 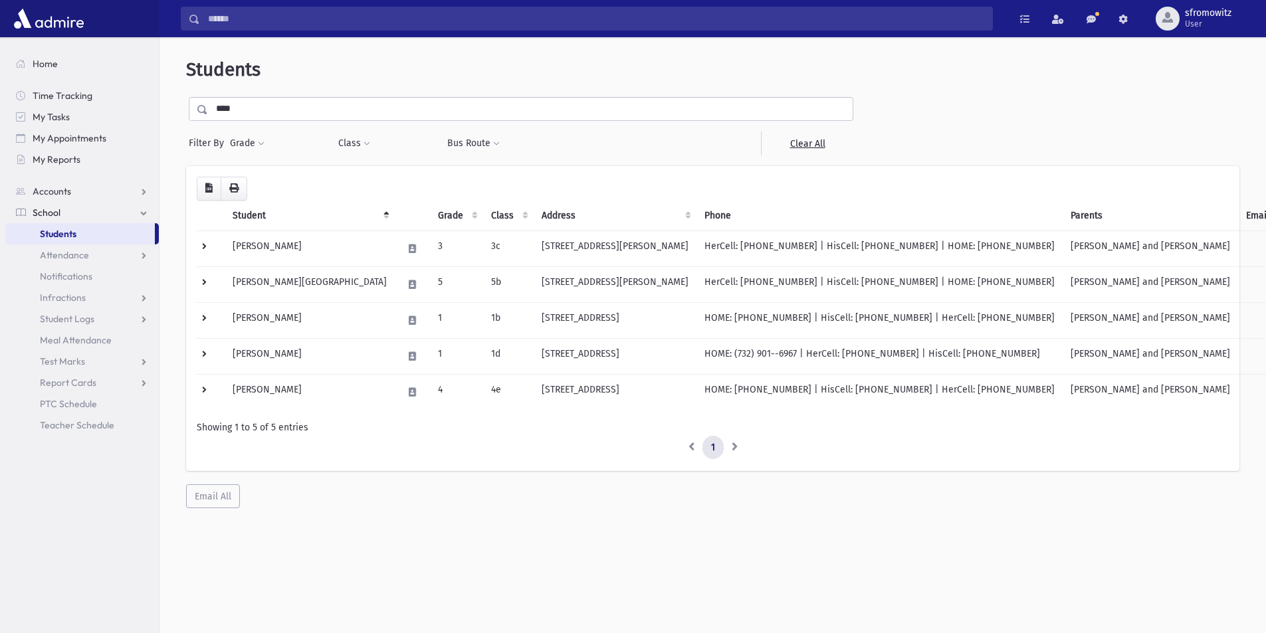 I want to click on span: Infractions, so click(x=62, y=298).